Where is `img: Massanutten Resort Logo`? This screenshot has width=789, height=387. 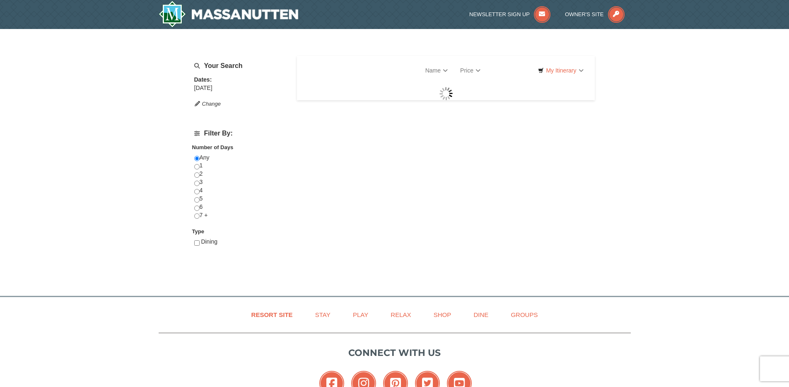
img: Massanutten Resort Logo is located at coordinates (229, 14).